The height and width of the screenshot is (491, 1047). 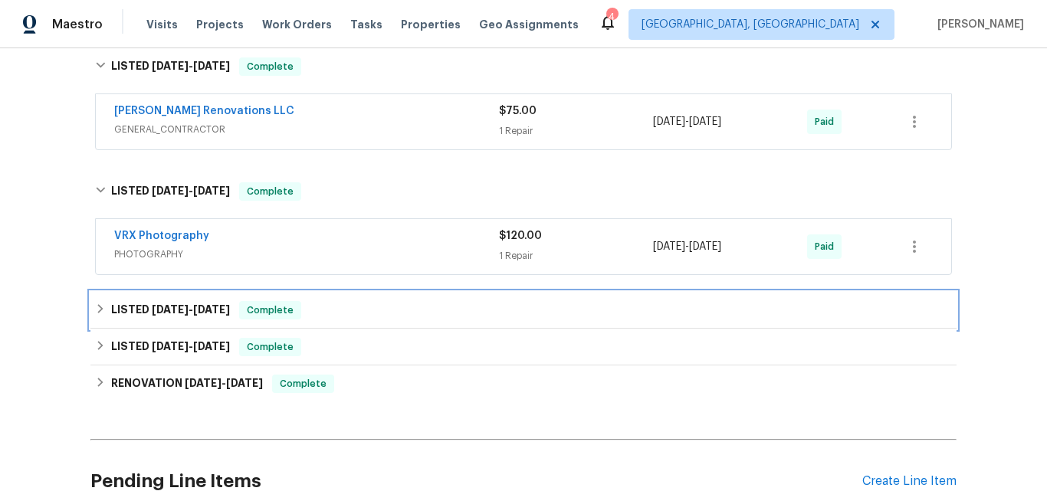 What do you see at coordinates (909, 481) in the screenshot?
I see `div: Create Line Item` at bounding box center [909, 481].